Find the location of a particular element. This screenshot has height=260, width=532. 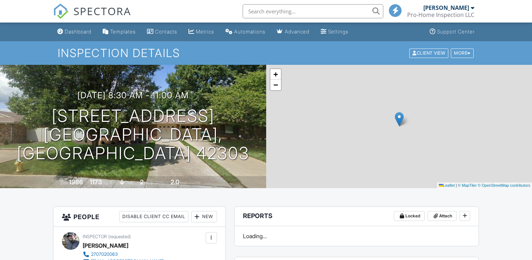

a: © MapTiler is located at coordinates (467, 185).